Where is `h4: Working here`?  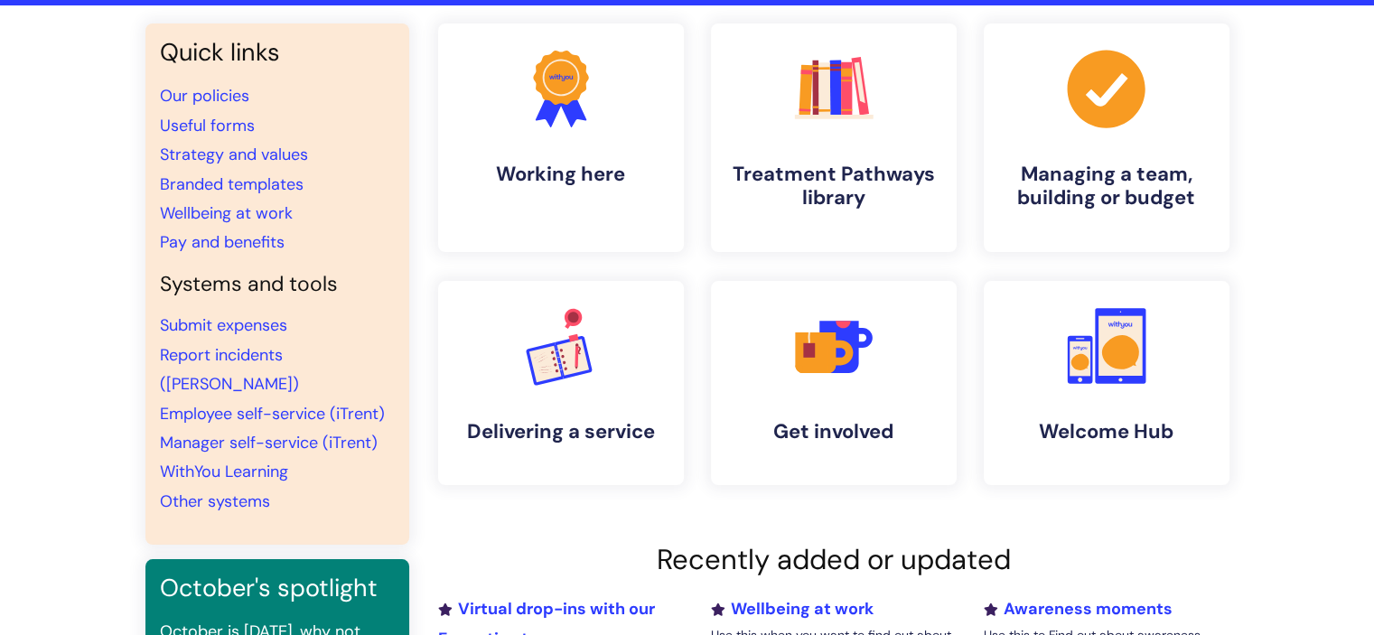
h4: Working here is located at coordinates (561, 174).